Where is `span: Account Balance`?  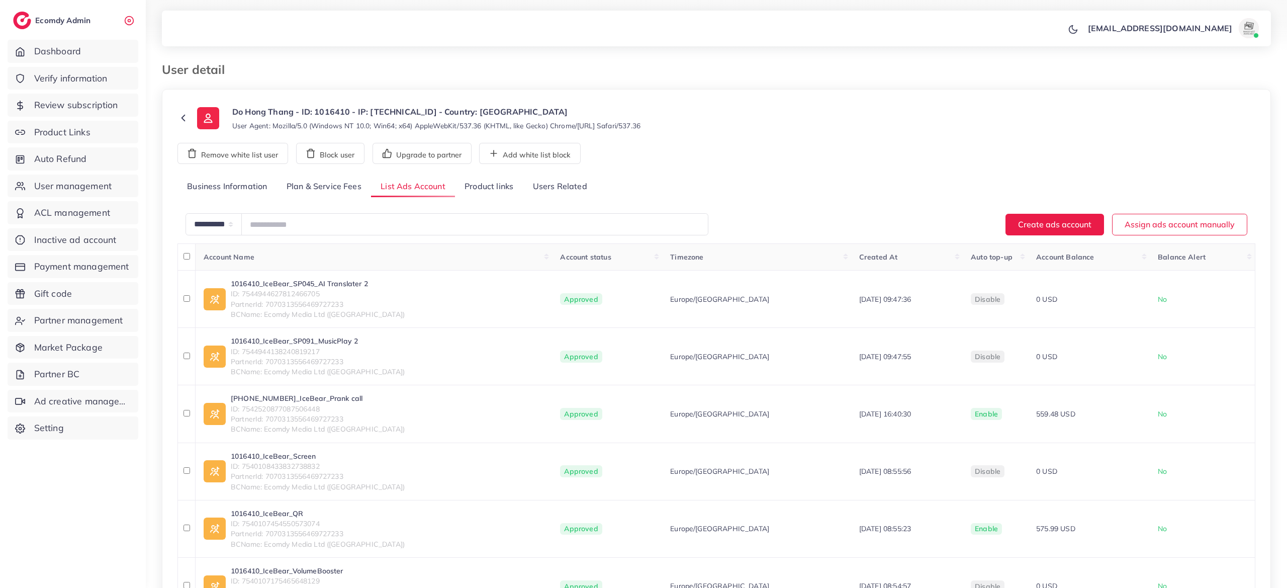
span: Account Balance is located at coordinates (1065, 257).